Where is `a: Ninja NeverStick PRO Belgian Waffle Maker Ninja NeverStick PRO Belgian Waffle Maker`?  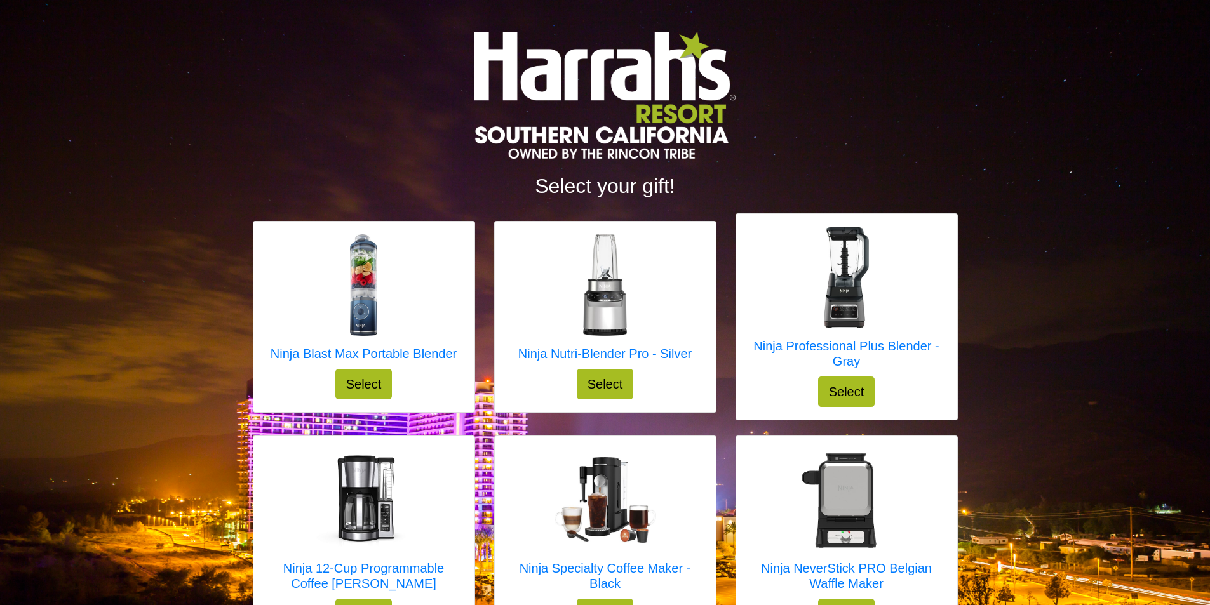
a: Ninja NeverStick PRO Belgian Waffle Maker Ninja NeverStick PRO Belgian Waffle Maker is located at coordinates (846, 524).